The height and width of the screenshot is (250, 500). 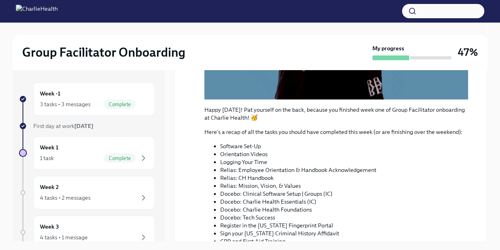 I want to click on strong: My progress, so click(x=388, y=48).